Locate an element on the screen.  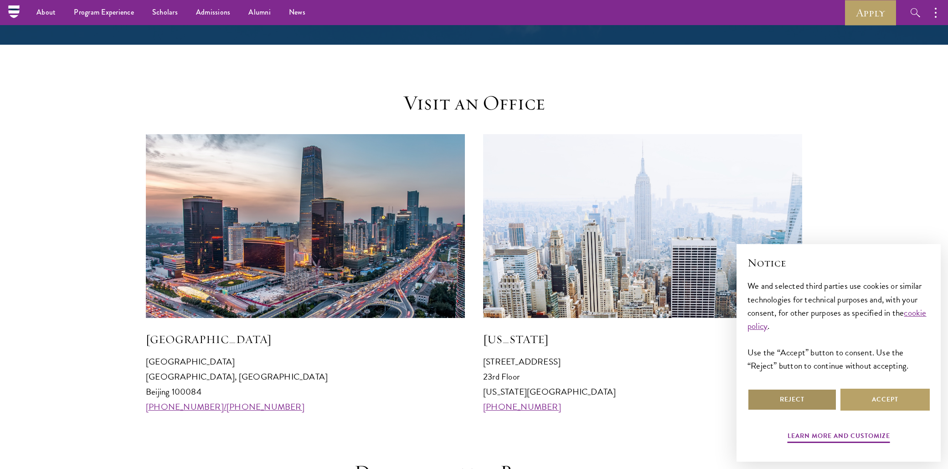
button: Learn more and customize is located at coordinates (839, 437).